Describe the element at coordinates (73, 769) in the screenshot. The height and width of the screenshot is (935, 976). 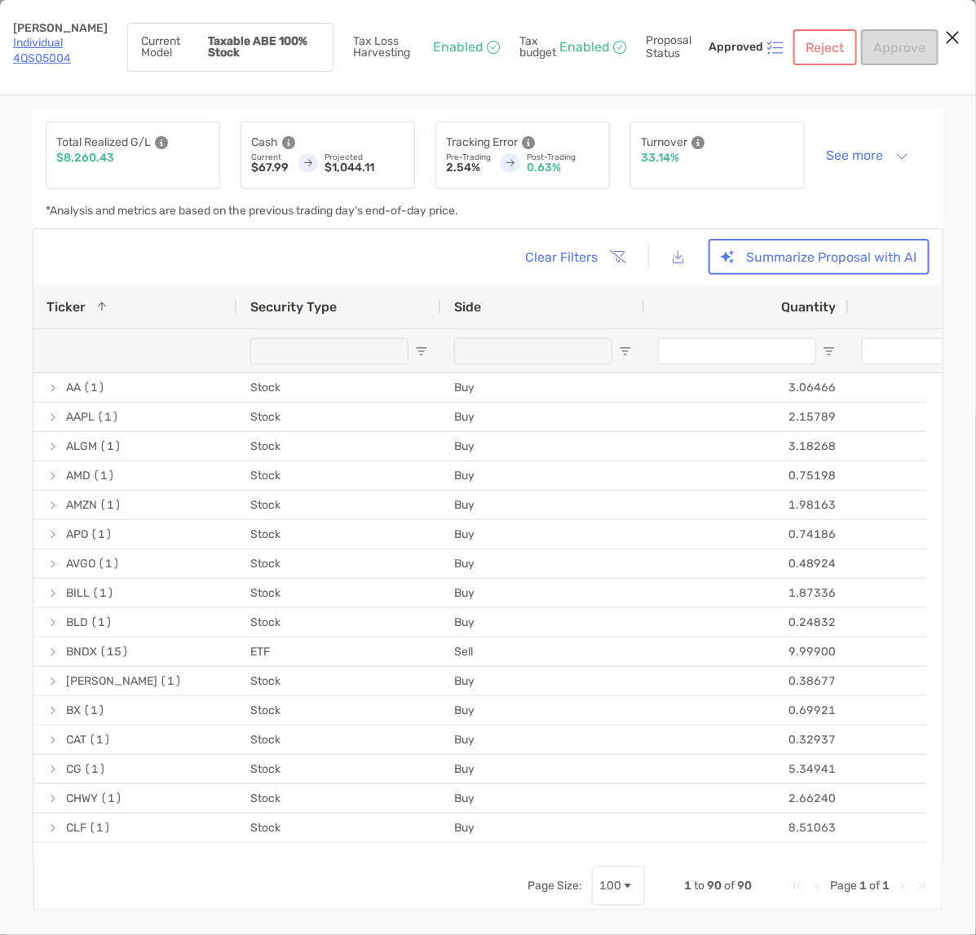
I see `span: CG` at that location.